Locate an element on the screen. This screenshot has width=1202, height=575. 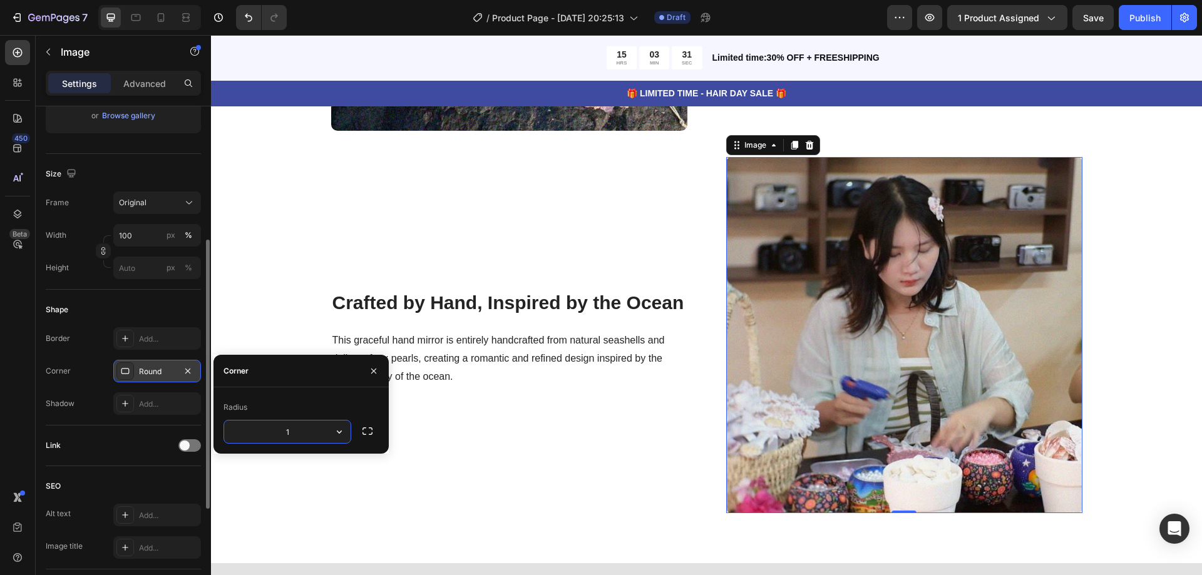
div: Browse gallery is located at coordinates (128, 116).